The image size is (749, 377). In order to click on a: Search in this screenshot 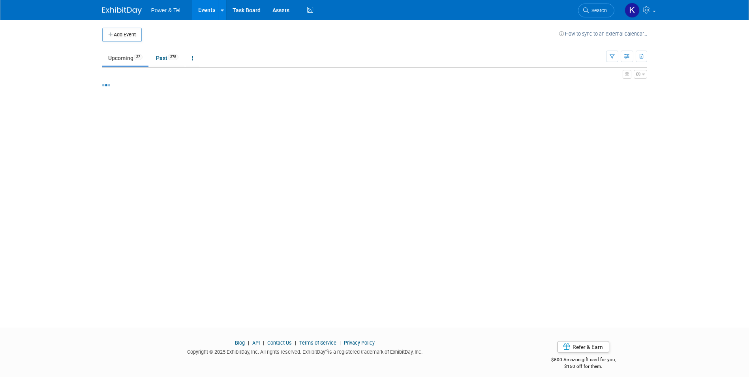, I will do `click(596, 10)`.